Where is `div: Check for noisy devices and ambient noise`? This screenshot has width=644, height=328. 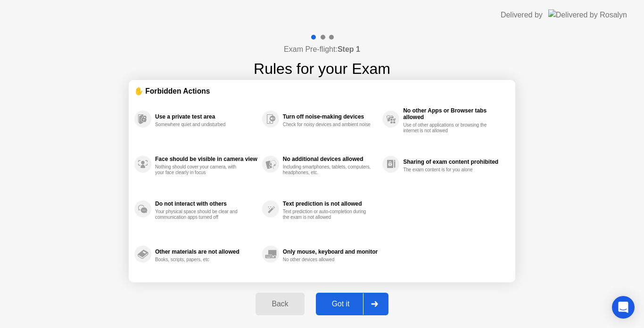 div: Check for noisy devices and ambient noise is located at coordinates (327, 125).